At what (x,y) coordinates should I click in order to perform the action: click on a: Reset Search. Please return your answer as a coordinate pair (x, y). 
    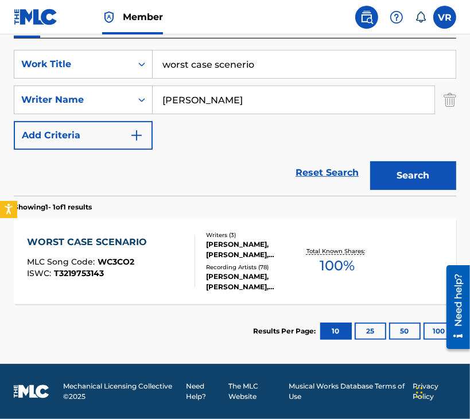
    Looking at the image, I should click on (327, 173).